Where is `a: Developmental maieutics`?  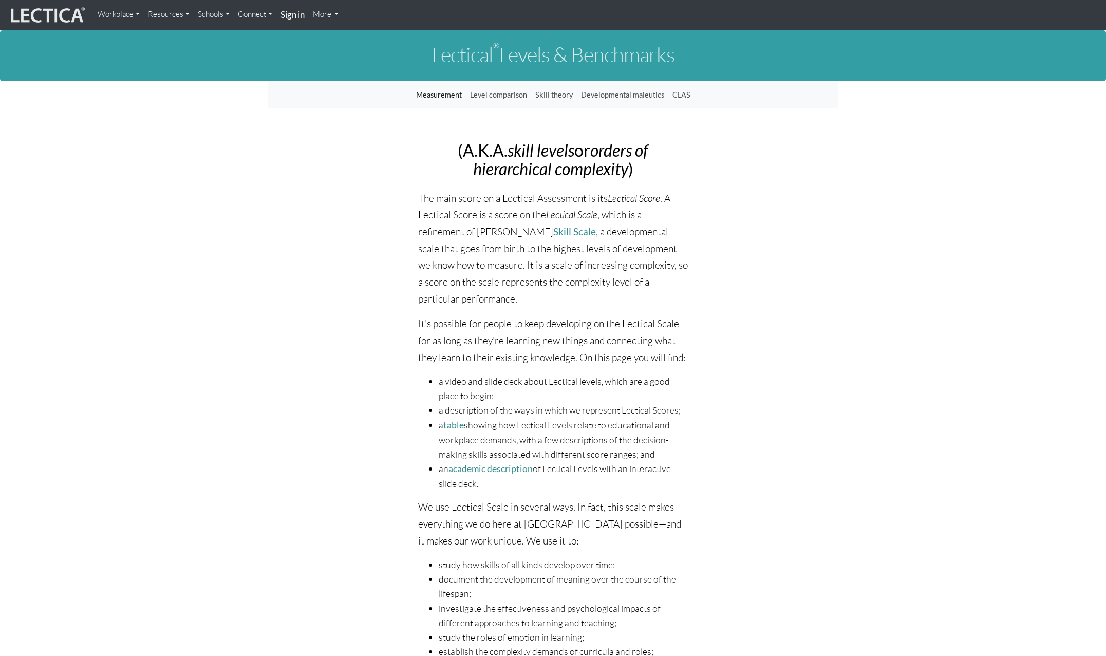 a: Developmental maieutics is located at coordinates (623, 95).